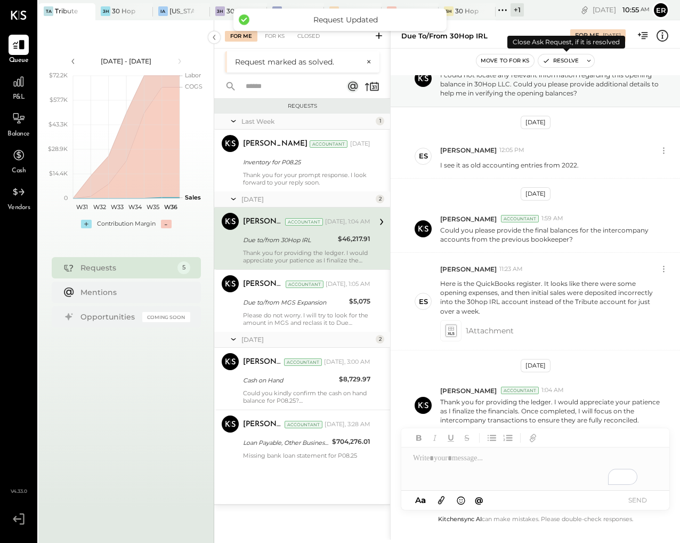 The image size is (680, 543). What do you see at coordinates (194, 86) in the screenshot?
I see `text: COGS` at bounding box center [194, 86].